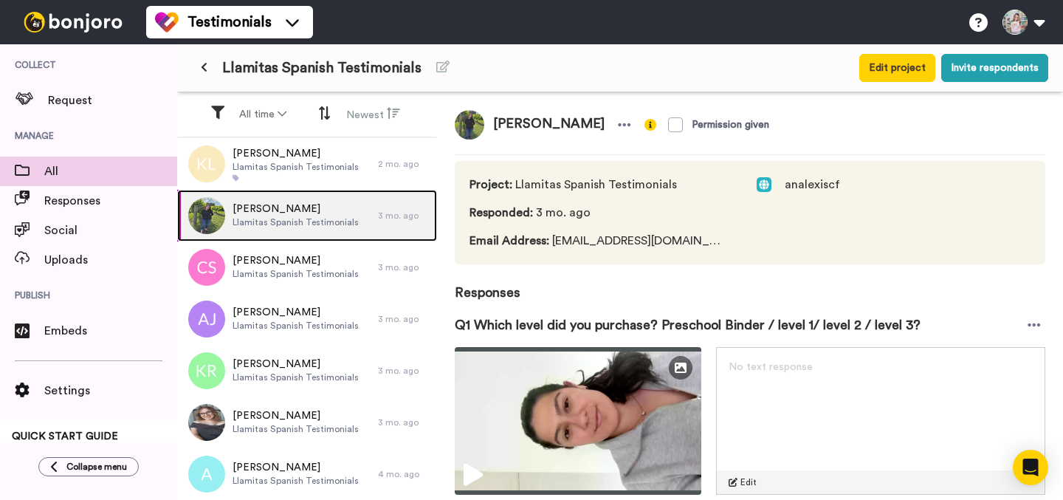 This screenshot has width=1063, height=500. I want to click on span: Q1 Which level did you purchase? Preschool Binder / level 1/ level 2 / level 3?, so click(687, 325).